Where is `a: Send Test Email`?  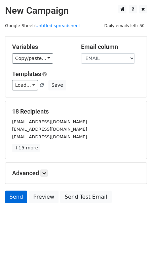 a: Send Test Email is located at coordinates (86, 197).